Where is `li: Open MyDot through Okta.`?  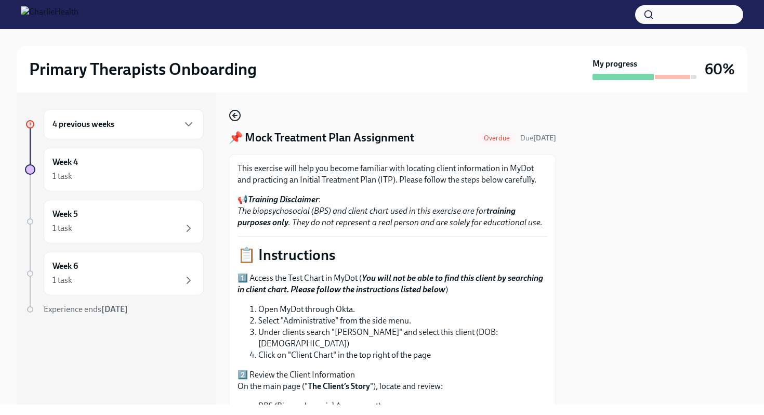
li: Open MyDot through Okta. is located at coordinates (403, 309).